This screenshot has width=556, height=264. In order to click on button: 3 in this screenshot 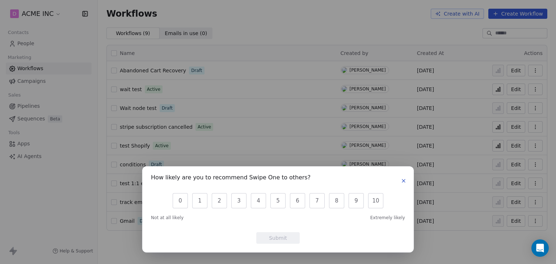, I will do `click(239, 201)`.